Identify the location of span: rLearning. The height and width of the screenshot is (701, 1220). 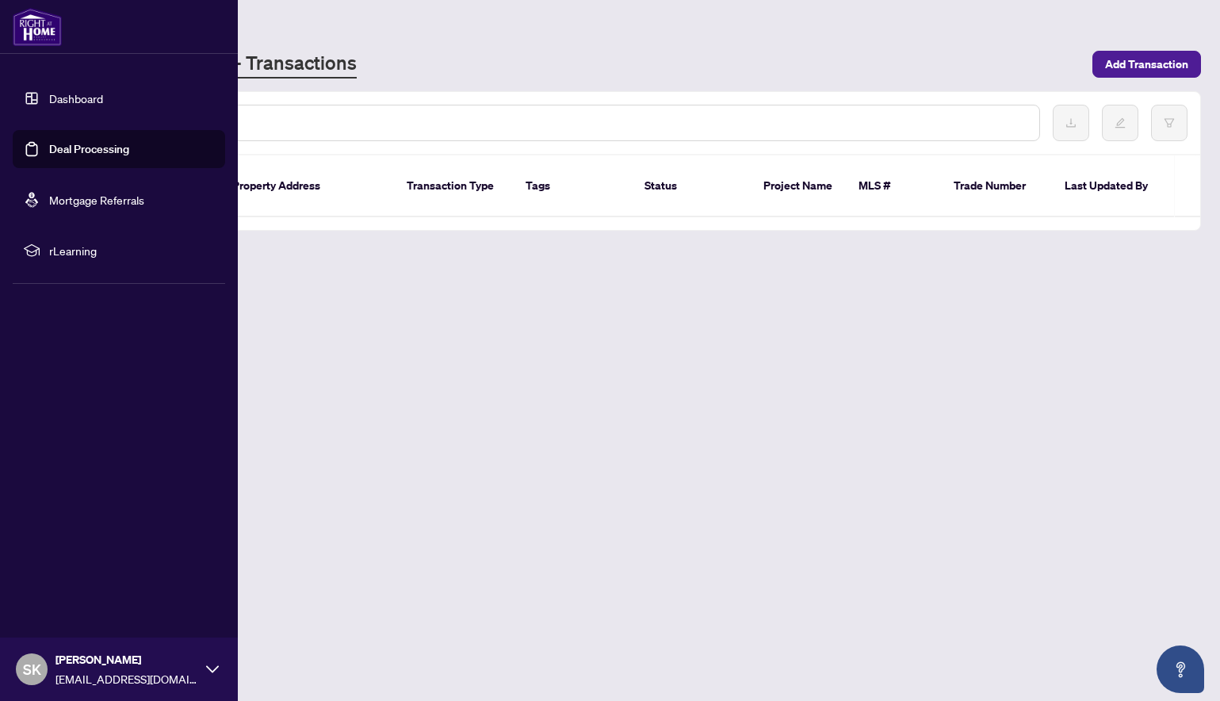
(132, 251).